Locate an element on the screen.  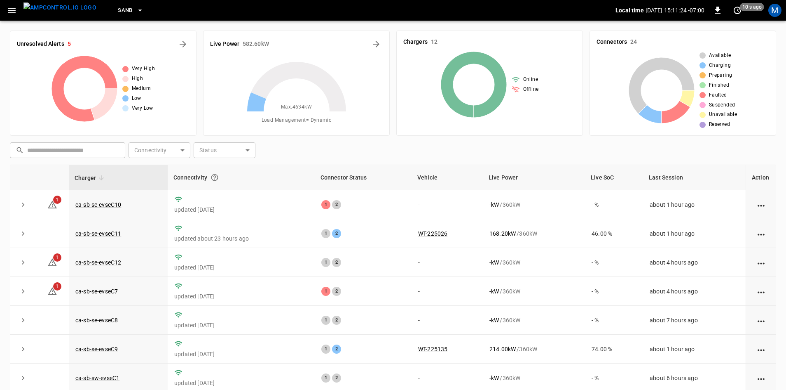
h6: Unresolved Alerts is located at coordinates (40, 44).